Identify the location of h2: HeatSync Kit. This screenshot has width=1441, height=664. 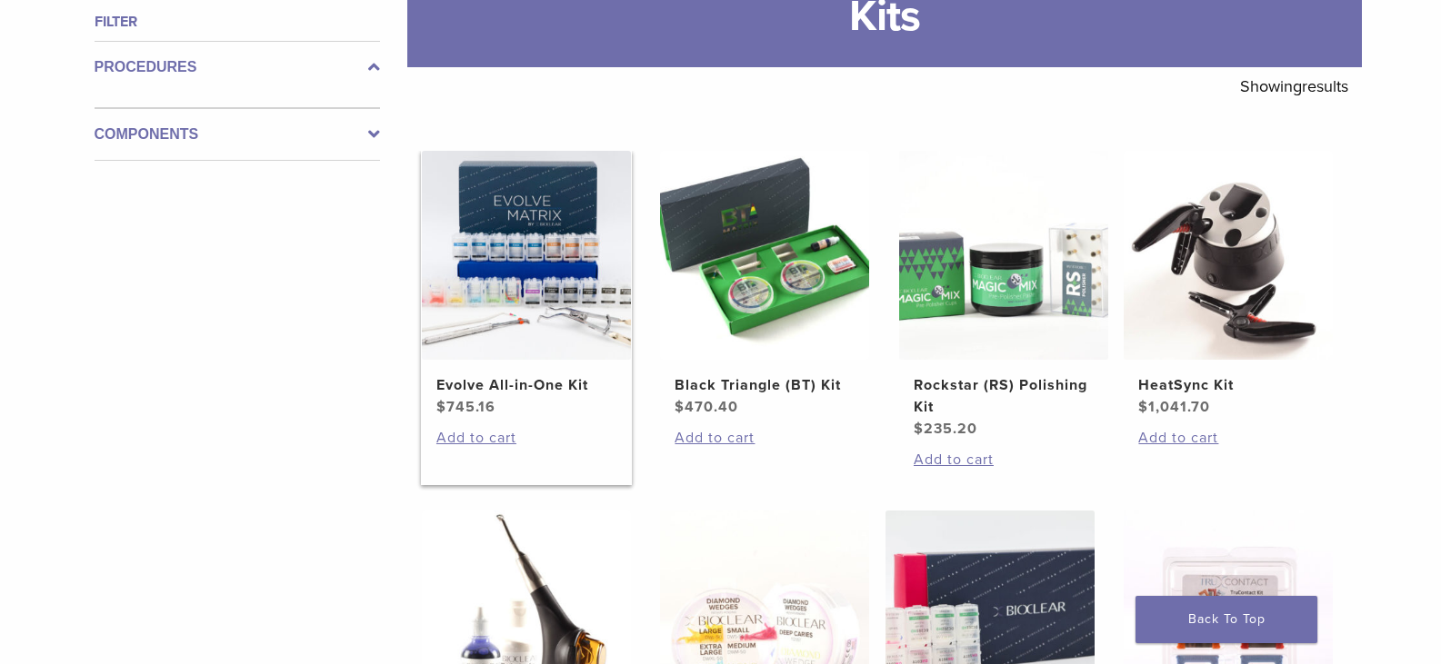
(1228, 385).